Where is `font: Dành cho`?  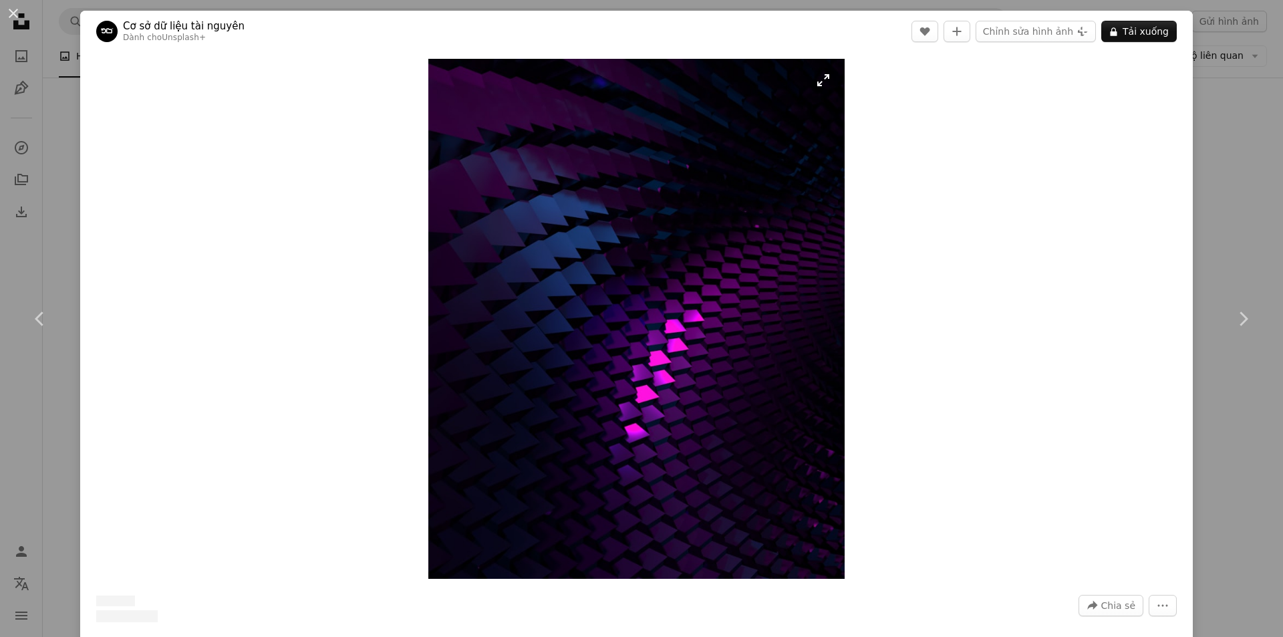
font: Dành cho is located at coordinates (142, 37).